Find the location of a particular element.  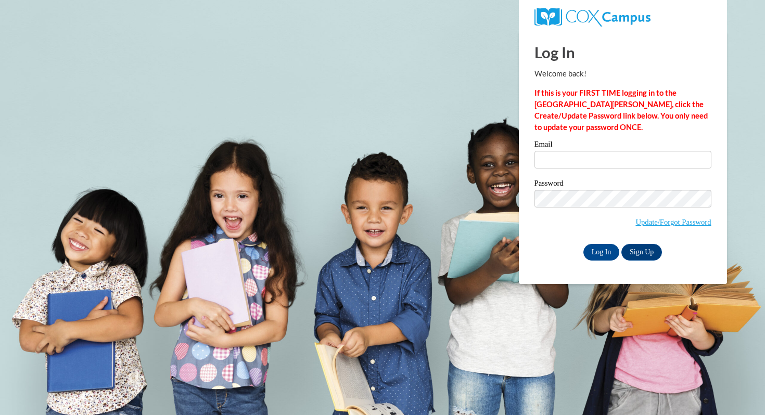

label: Email is located at coordinates (623, 146).